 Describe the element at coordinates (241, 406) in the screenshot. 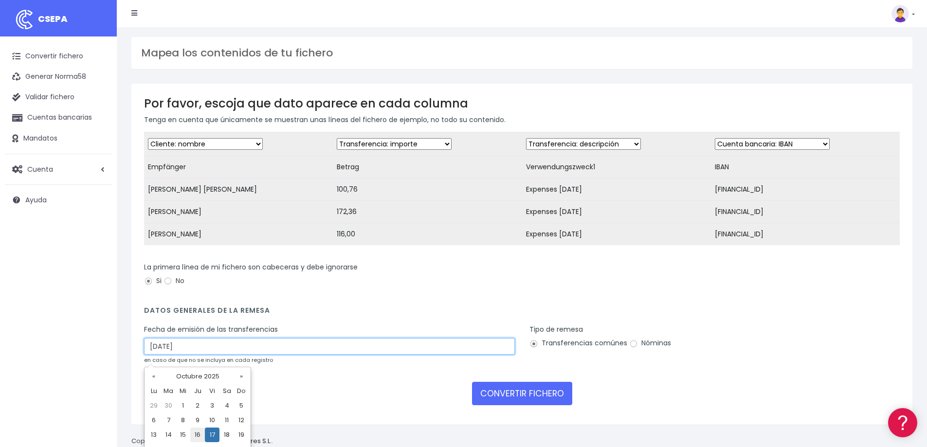

I see `td: 5` at that location.